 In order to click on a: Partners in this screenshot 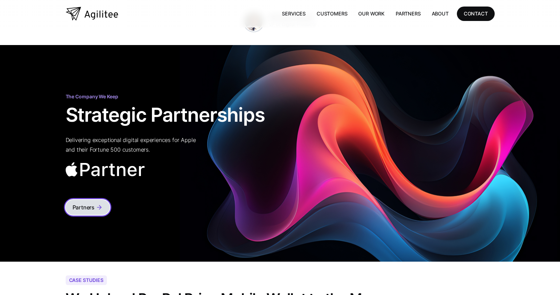, I will do `click(408, 13)`.